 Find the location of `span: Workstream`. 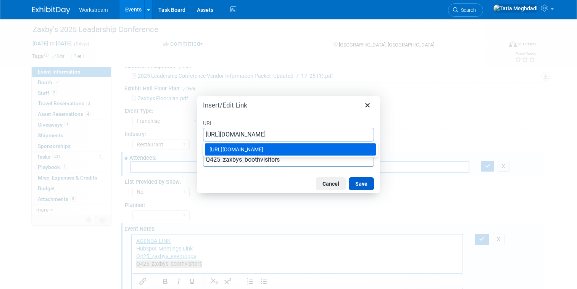

span: Workstream is located at coordinates (94, 10).